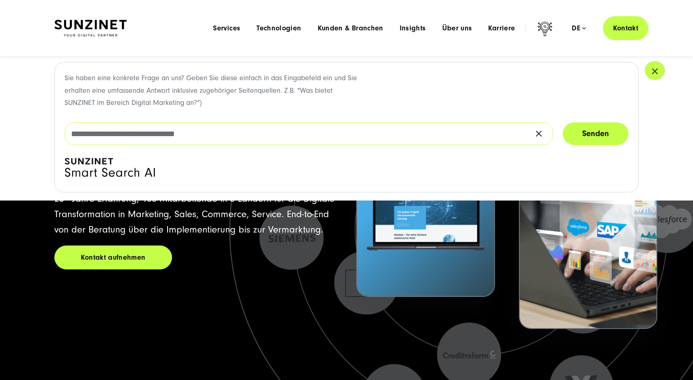  Describe the element at coordinates (457, 28) in the screenshot. I see `a: Über uns` at that location.